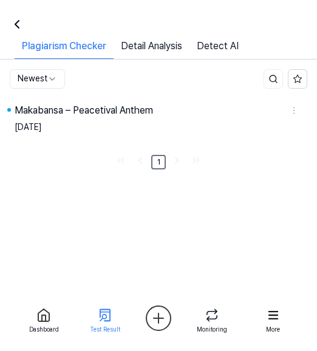 The image size is (317, 351). What do you see at coordinates (105, 320) in the screenshot?
I see `a: Test Result` at bounding box center [105, 320].